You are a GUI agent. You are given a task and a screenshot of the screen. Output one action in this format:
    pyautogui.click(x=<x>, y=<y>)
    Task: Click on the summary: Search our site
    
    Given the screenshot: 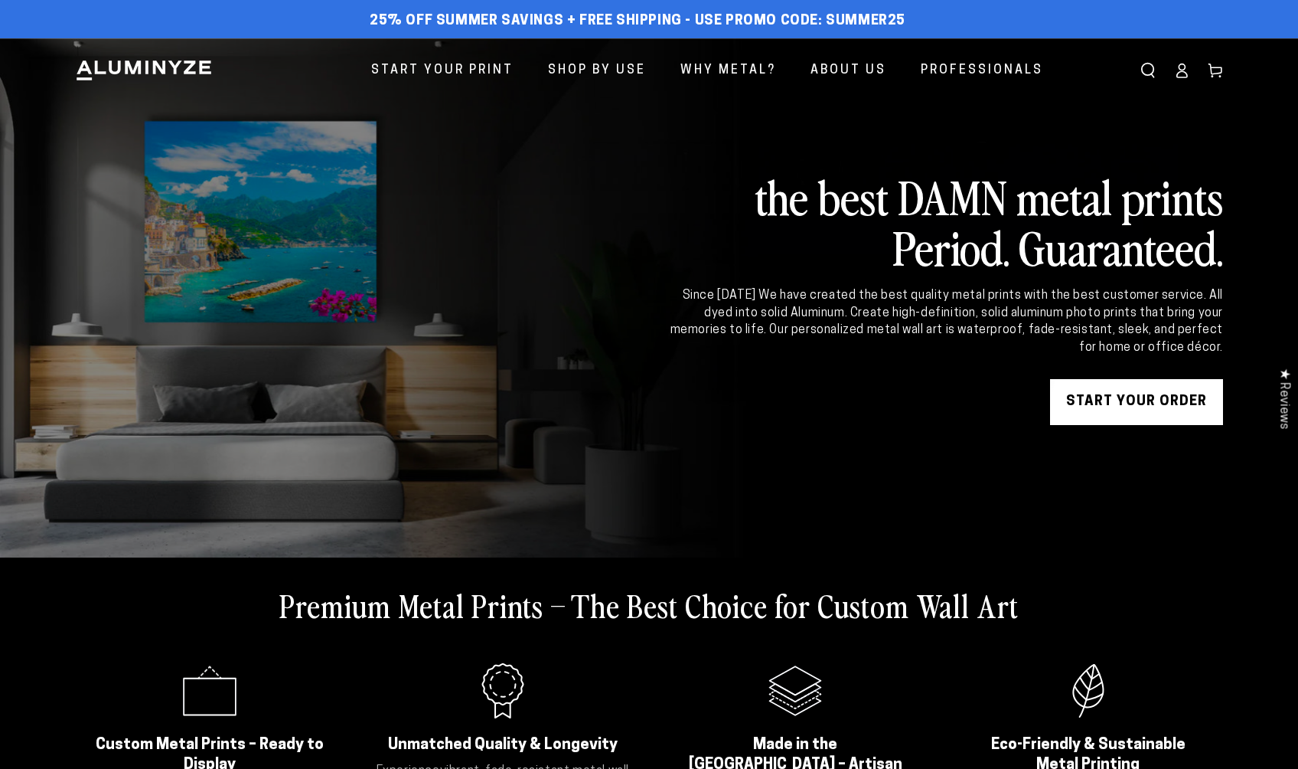 What is the action you would take?
    pyautogui.click(x=1148, y=70)
    